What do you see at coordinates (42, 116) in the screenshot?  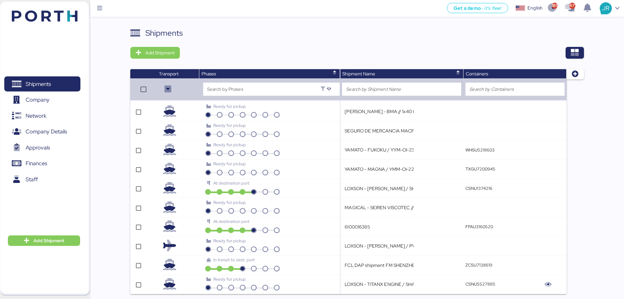 I see `a: Network` at bounding box center [42, 116].